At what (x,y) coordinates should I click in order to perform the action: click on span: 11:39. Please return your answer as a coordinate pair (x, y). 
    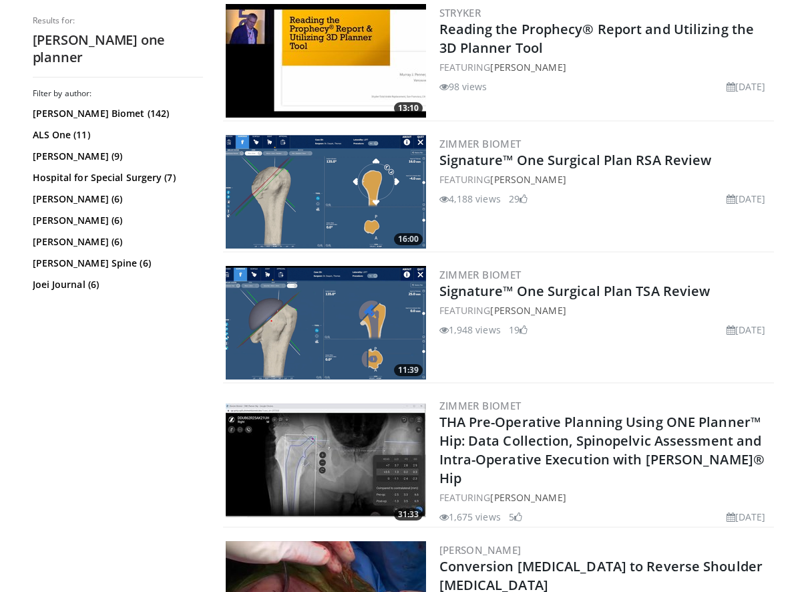
    Looking at the image, I should click on (408, 370).